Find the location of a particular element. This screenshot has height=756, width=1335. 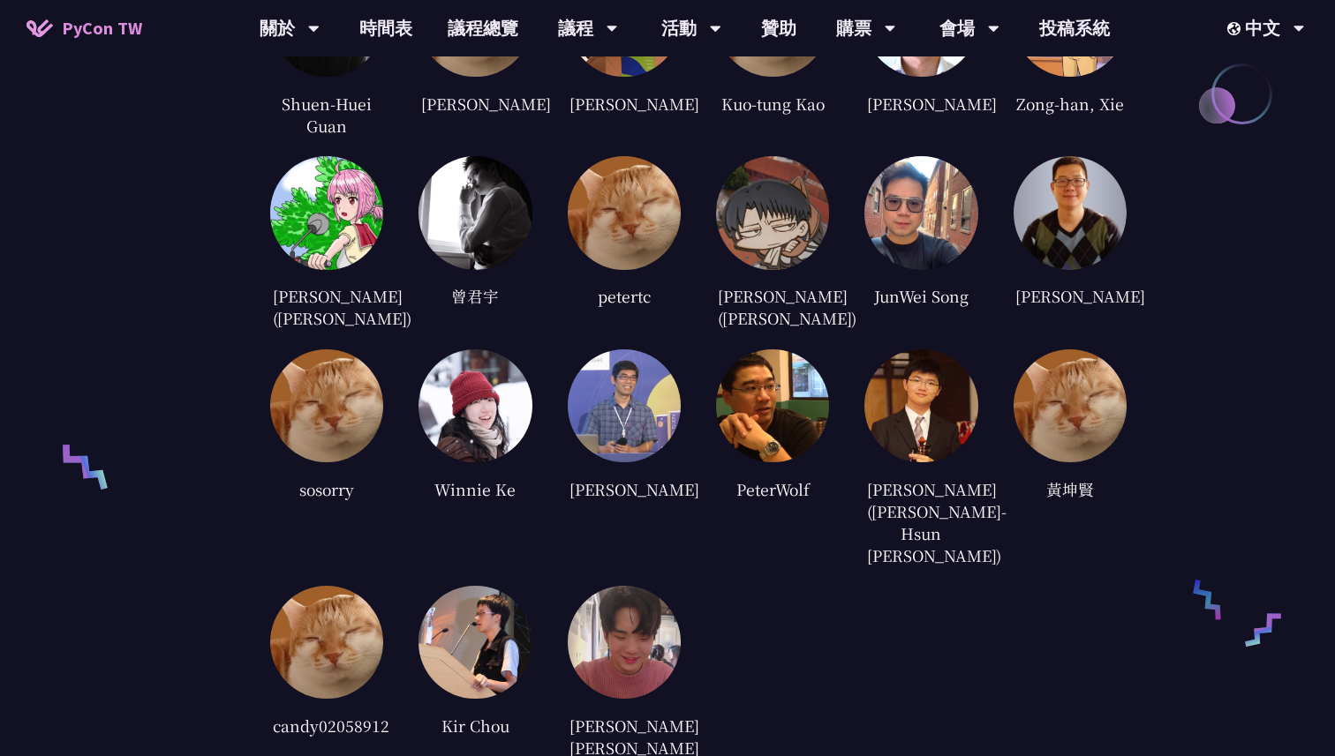

img: ca361b68c0e016b2f2016b0cb8f298d8.jpg is located at coordinates (624, 406).